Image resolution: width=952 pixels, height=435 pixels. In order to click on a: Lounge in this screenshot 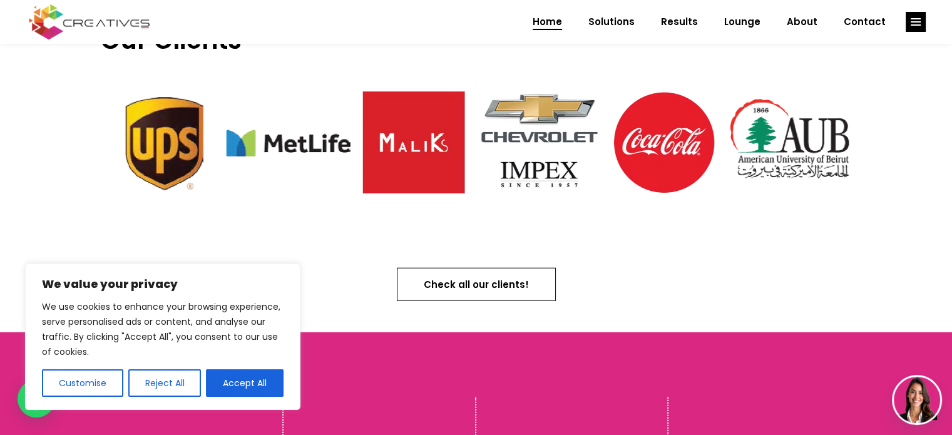, I will do `click(743, 22)`.